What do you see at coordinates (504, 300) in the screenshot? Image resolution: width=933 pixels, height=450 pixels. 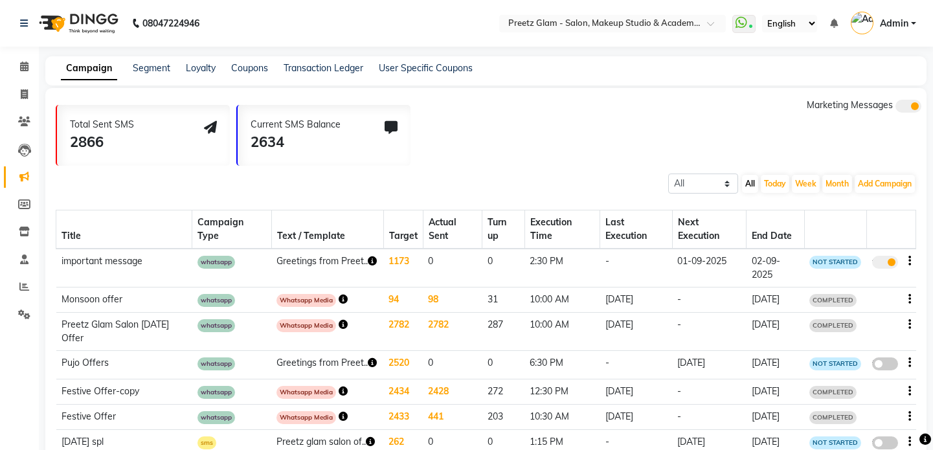 I see `td: 31` at bounding box center [504, 300].